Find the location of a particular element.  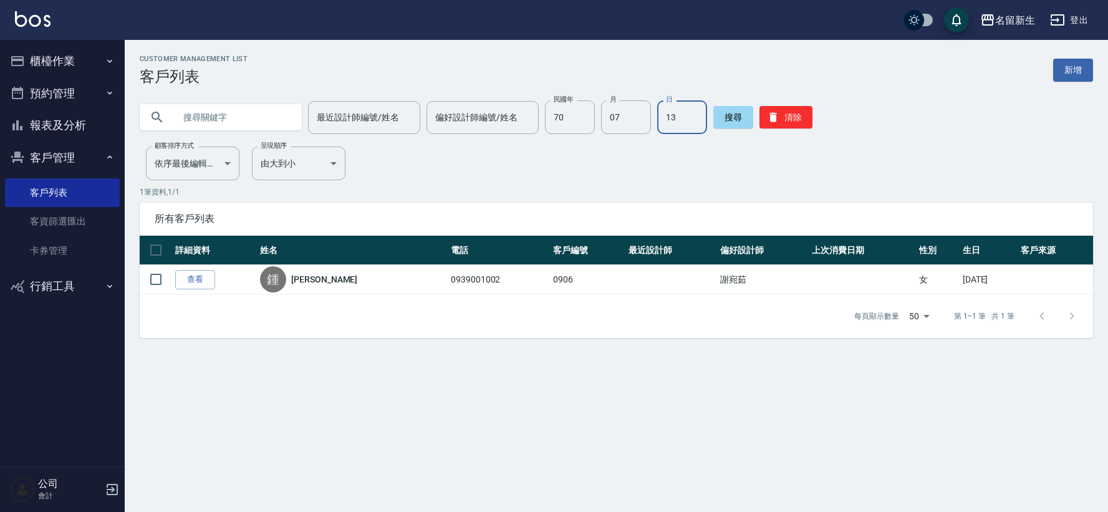

th: 客戶編號 is located at coordinates (587, 250).